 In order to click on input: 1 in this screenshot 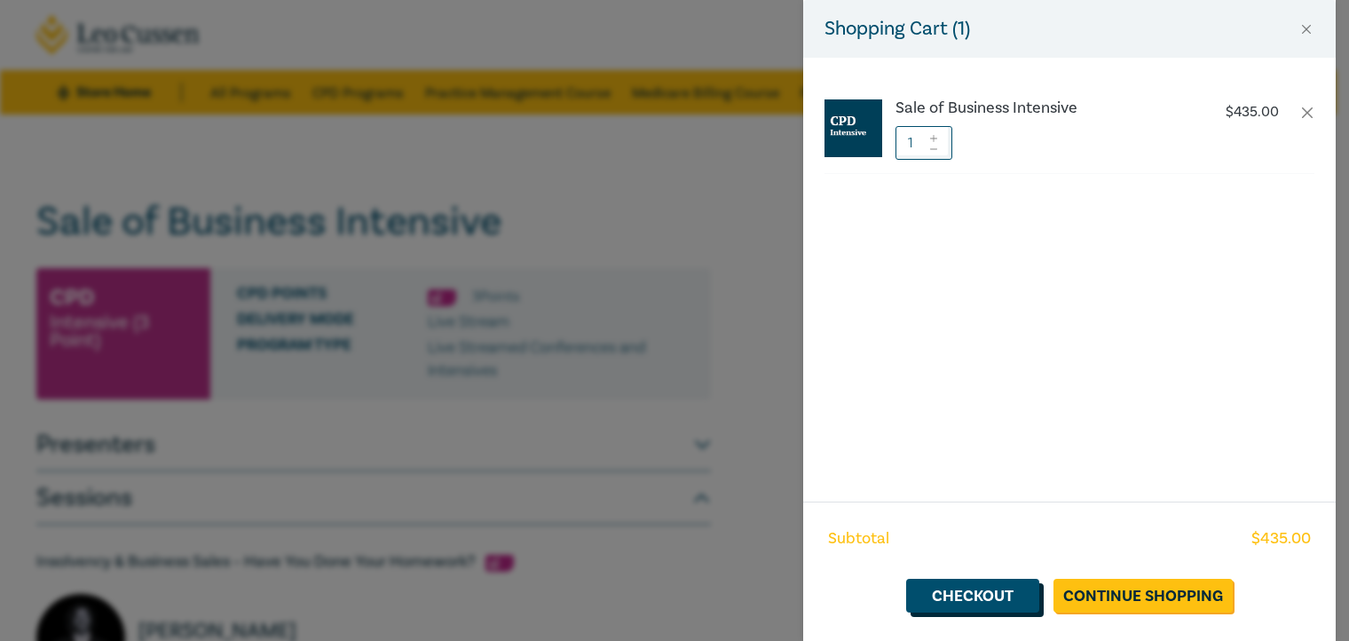, I will do `click(924, 143)`.